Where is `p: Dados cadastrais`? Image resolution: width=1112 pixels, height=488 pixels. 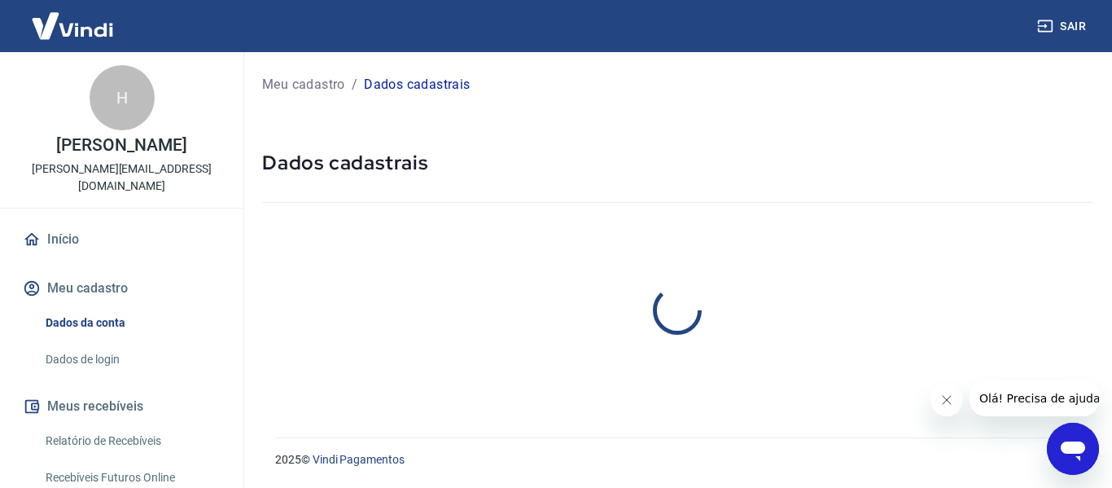 p: Dados cadastrais is located at coordinates (417, 85).